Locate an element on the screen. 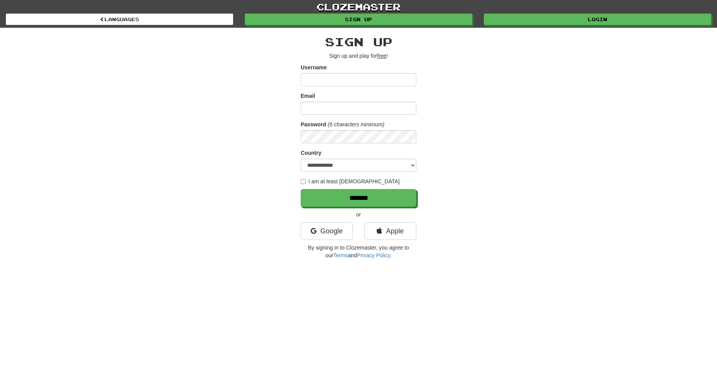 The height and width of the screenshot is (372, 717). a: Apple is located at coordinates (390, 231).